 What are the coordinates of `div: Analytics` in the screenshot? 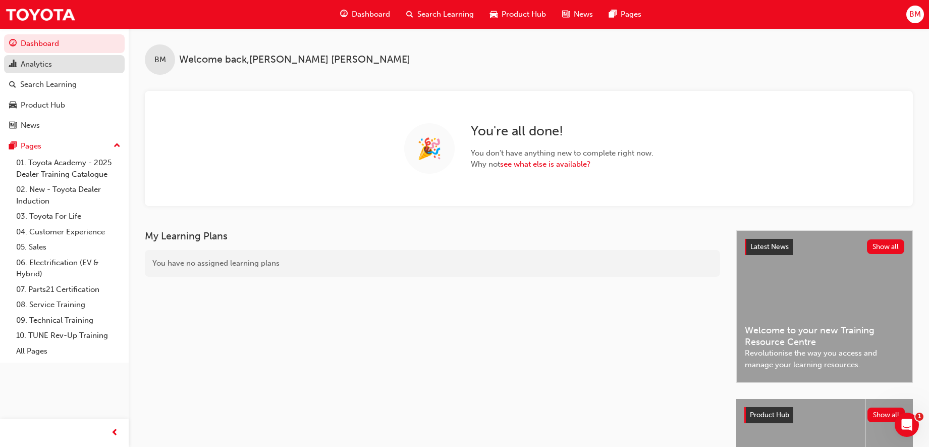 It's located at (36, 64).